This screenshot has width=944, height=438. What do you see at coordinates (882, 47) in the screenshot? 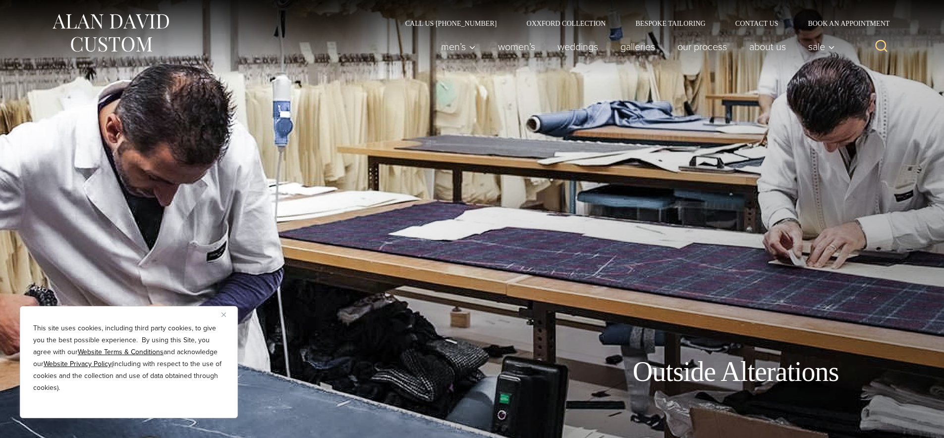
I see `button: View Search Form` at bounding box center [882, 47].